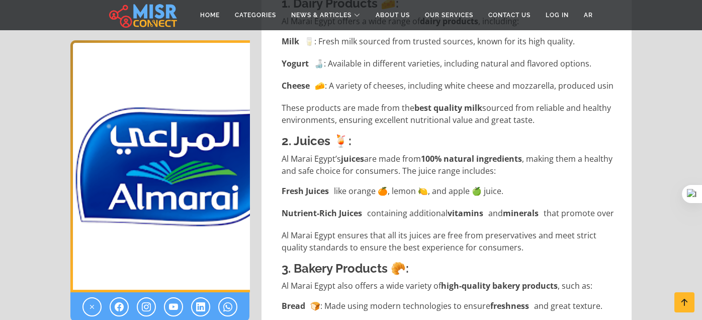 The image size is (702, 320). What do you see at coordinates (449, 15) in the screenshot?
I see `a: Our Services` at bounding box center [449, 15].